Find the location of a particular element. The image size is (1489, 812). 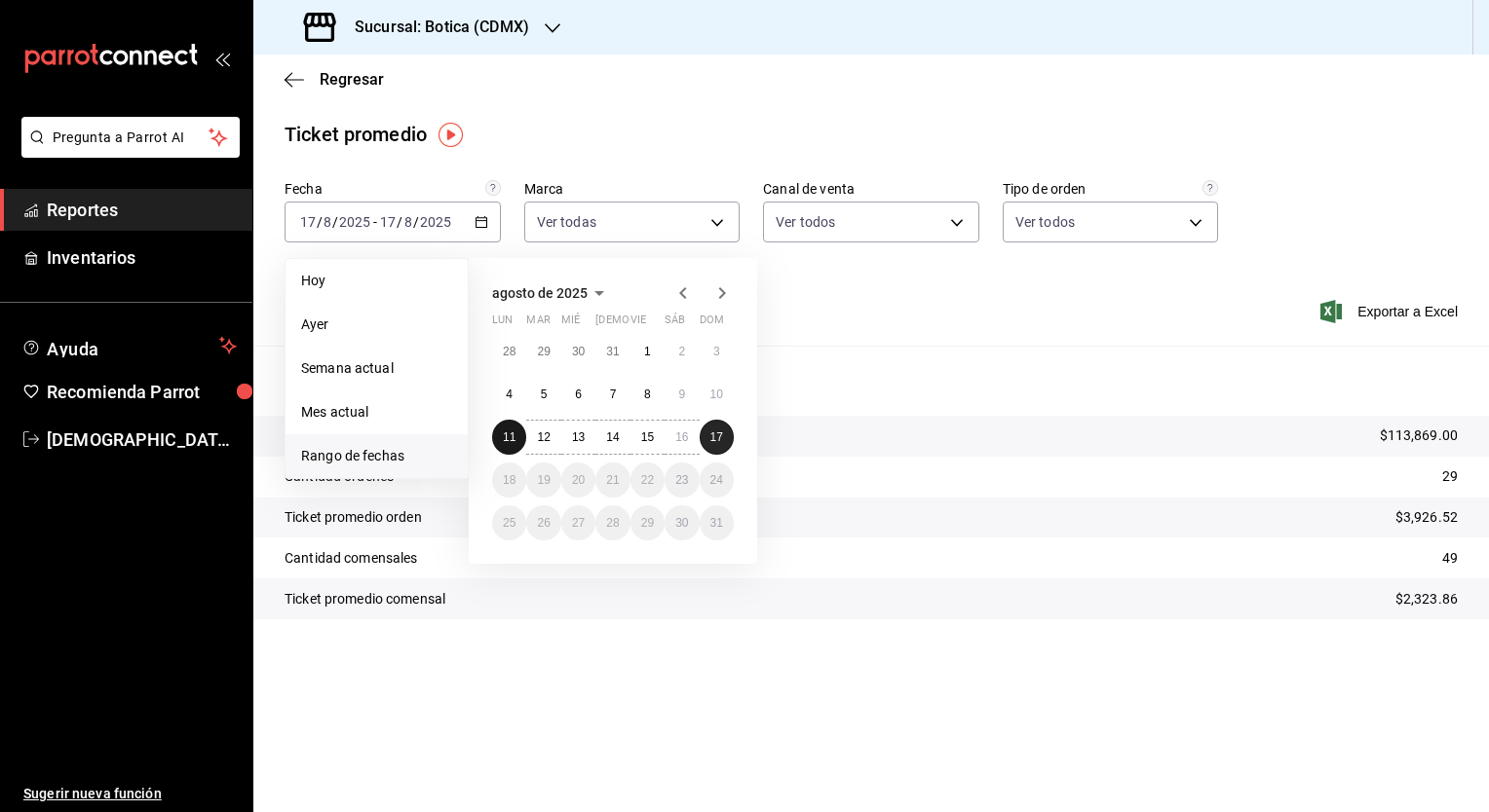

abbr: 11 de agosto de 2025 is located at coordinates (508, 437).